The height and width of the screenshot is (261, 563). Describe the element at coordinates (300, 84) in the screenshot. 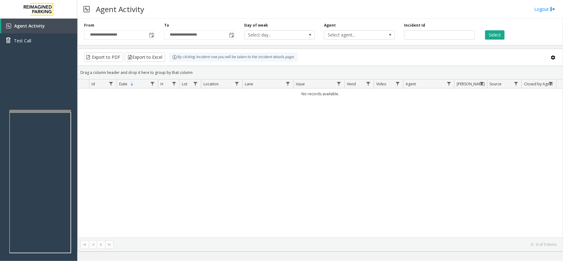

I see `span: Issue` at that location.